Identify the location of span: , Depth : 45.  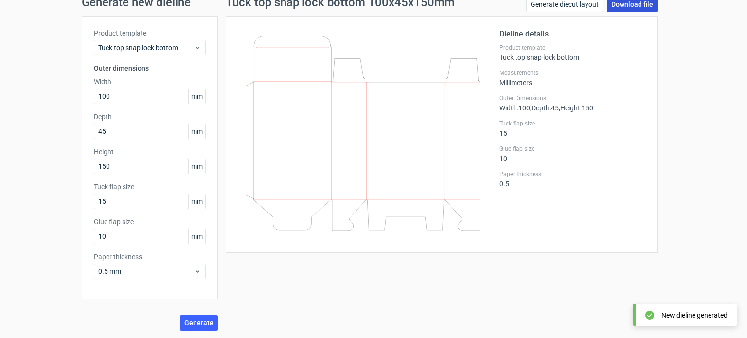
(544, 108).